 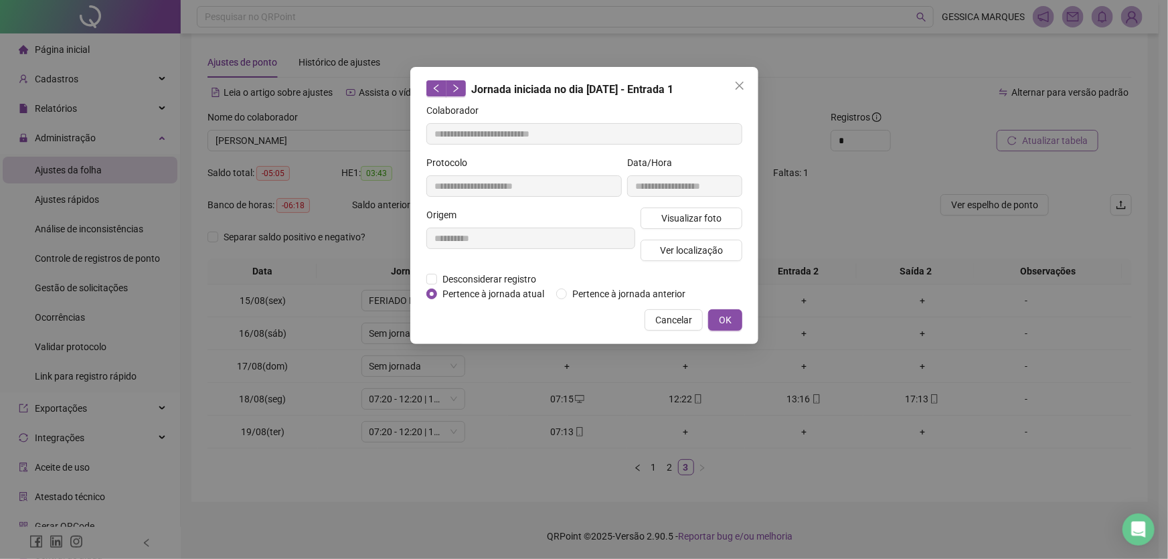 I want to click on button: OK, so click(x=725, y=320).